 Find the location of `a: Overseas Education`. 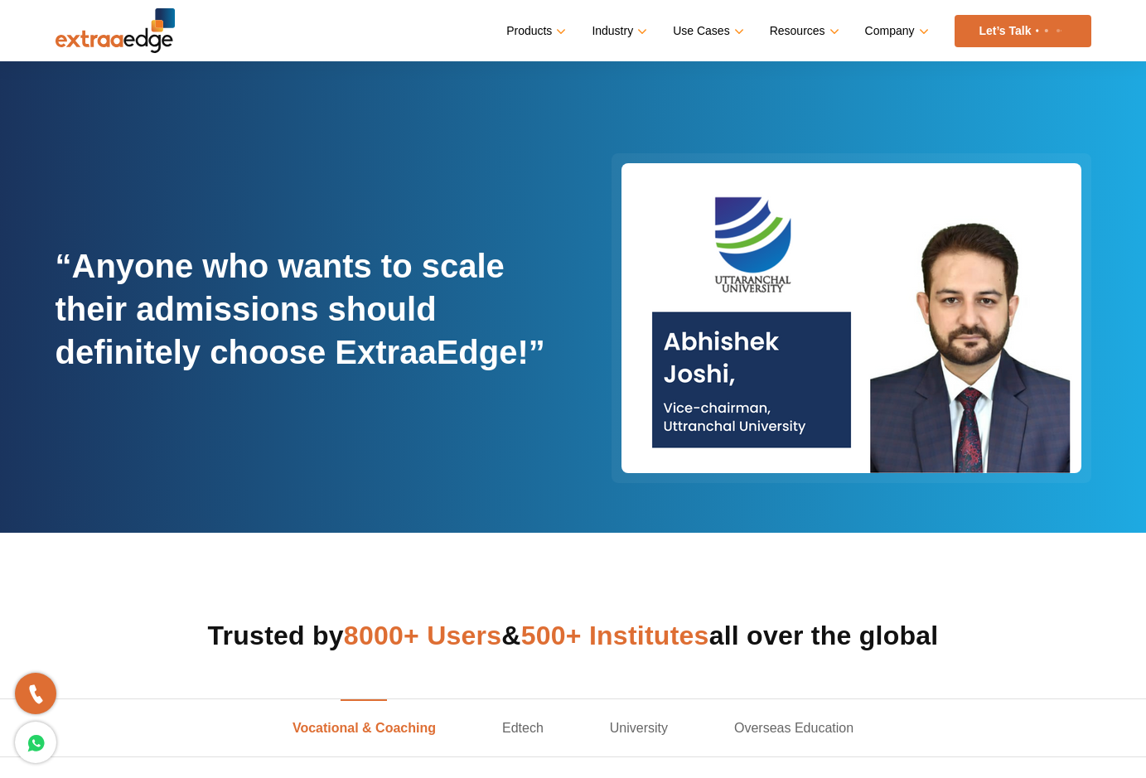

a: Overseas Education is located at coordinates (794, 727).